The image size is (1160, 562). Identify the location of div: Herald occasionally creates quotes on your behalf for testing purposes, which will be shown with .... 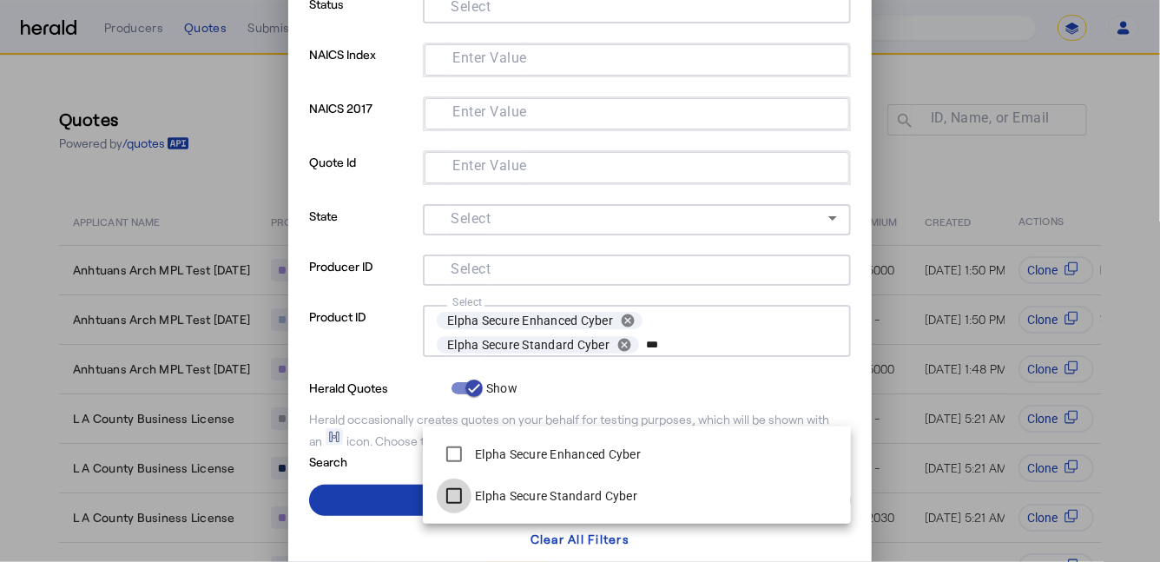
(580, 430).